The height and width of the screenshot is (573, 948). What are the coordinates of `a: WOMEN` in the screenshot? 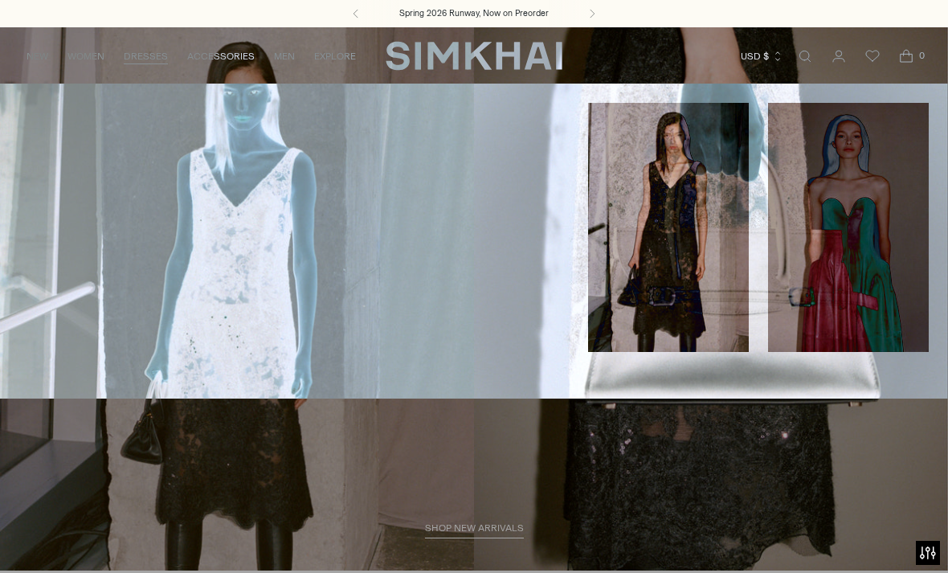 It's located at (86, 56).